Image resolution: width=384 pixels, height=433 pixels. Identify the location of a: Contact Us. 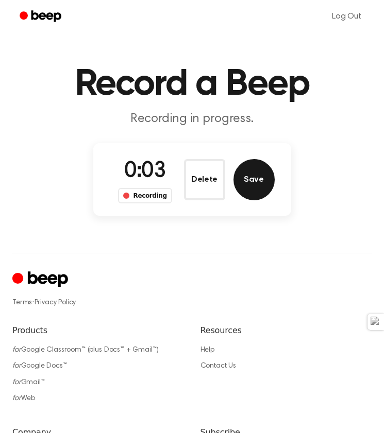
(218, 366).